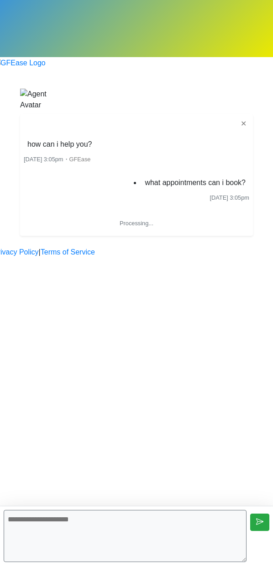 The height and width of the screenshot is (573, 273). I want to click on li: what appointments can i book?, so click(195, 183).